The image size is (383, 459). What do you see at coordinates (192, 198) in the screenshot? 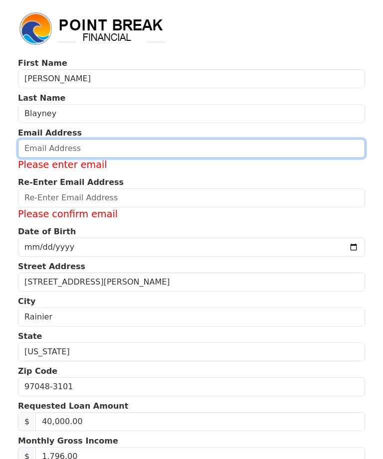
I see `input: Re-Enter Email Address` at bounding box center [192, 198].